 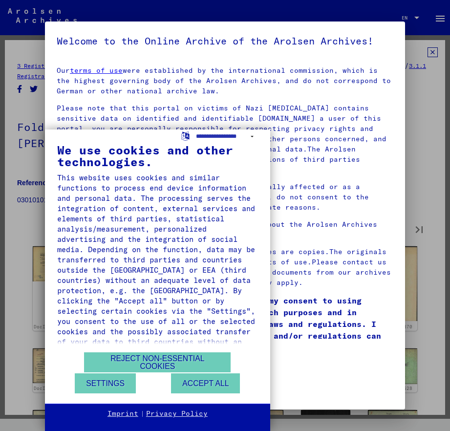 I want to click on div: This website uses cookies and similar functions to process end device information and personal da..., so click(x=157, y=265).